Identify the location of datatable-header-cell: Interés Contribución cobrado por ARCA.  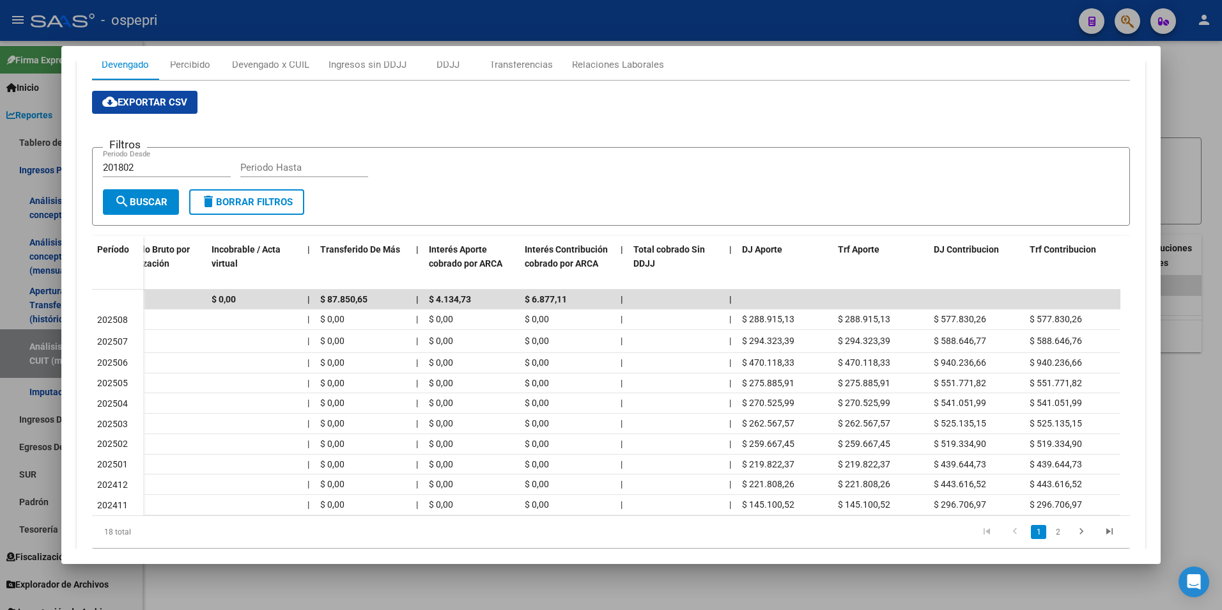
(568, 264).